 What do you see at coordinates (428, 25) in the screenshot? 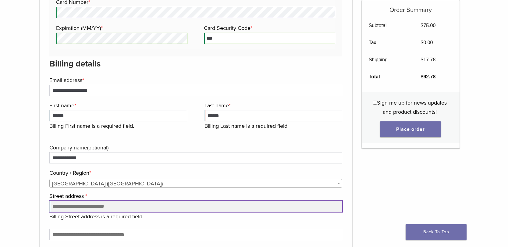
I see `bdi: 75.00` at bounding box center [428, 25].